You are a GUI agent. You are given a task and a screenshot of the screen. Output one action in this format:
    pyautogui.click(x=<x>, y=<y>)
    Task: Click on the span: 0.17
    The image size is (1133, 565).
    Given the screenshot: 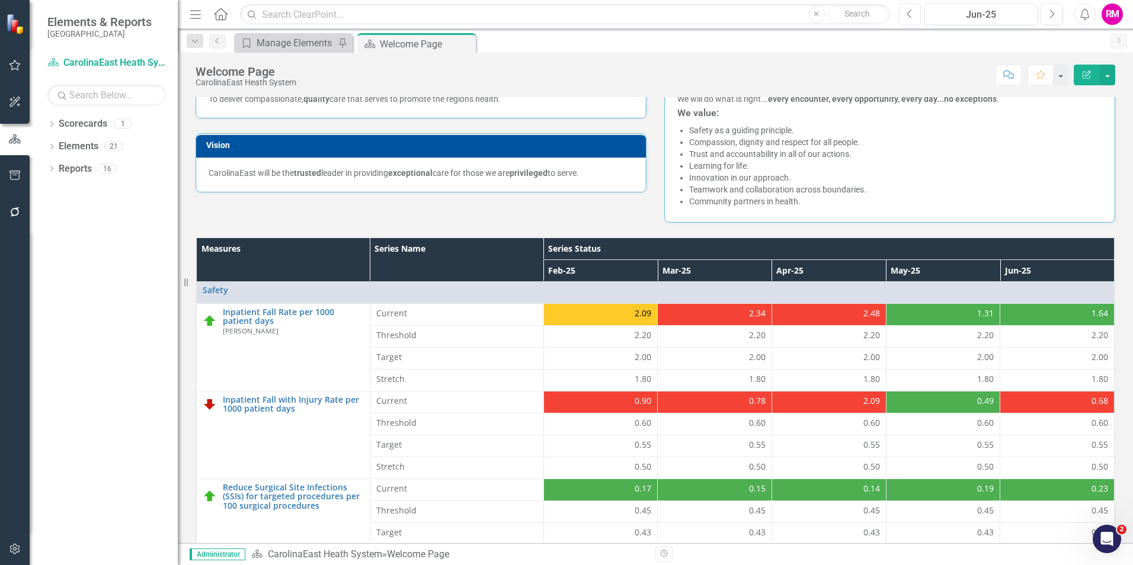 What is the action you would take?
    pyautogui.click(x=643, y=489)
    